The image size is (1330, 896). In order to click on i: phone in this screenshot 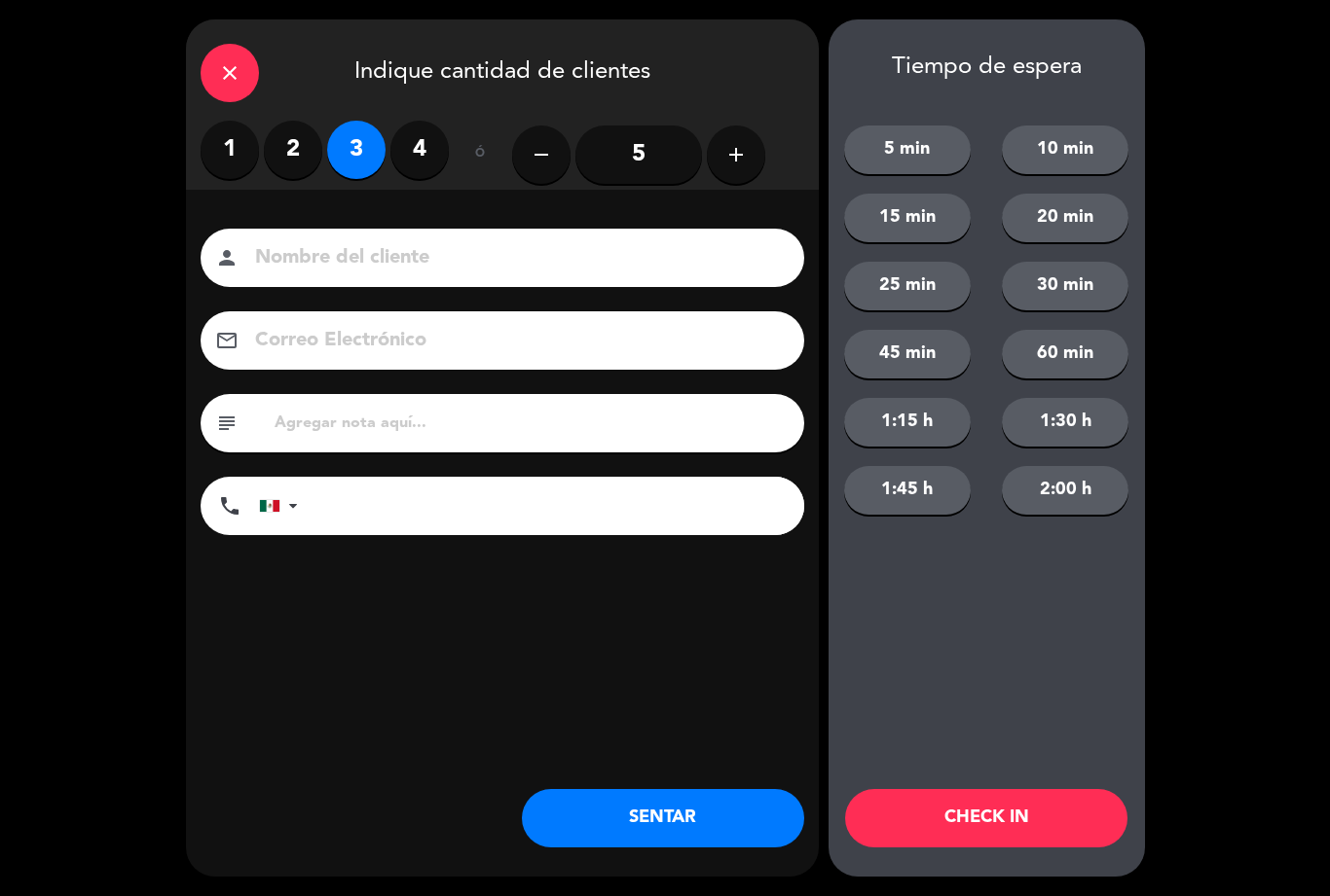, I will do `click(230, 506)`.